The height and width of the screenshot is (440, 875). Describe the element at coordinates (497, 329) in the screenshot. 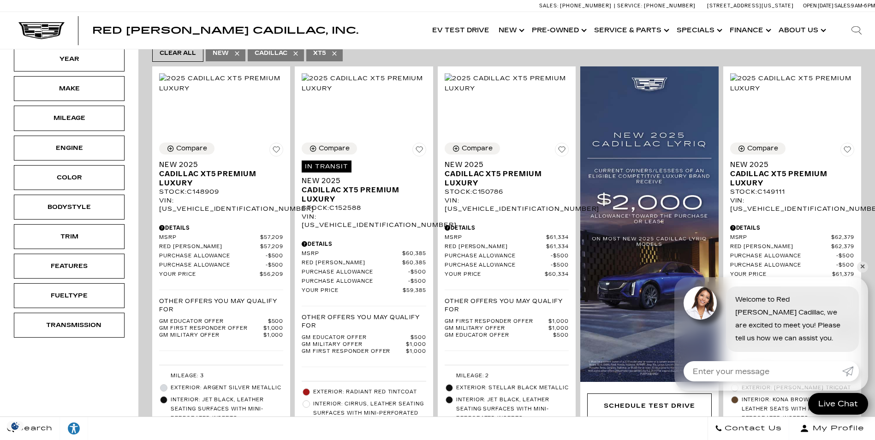

I see `span: GM Military Offer` at that location.